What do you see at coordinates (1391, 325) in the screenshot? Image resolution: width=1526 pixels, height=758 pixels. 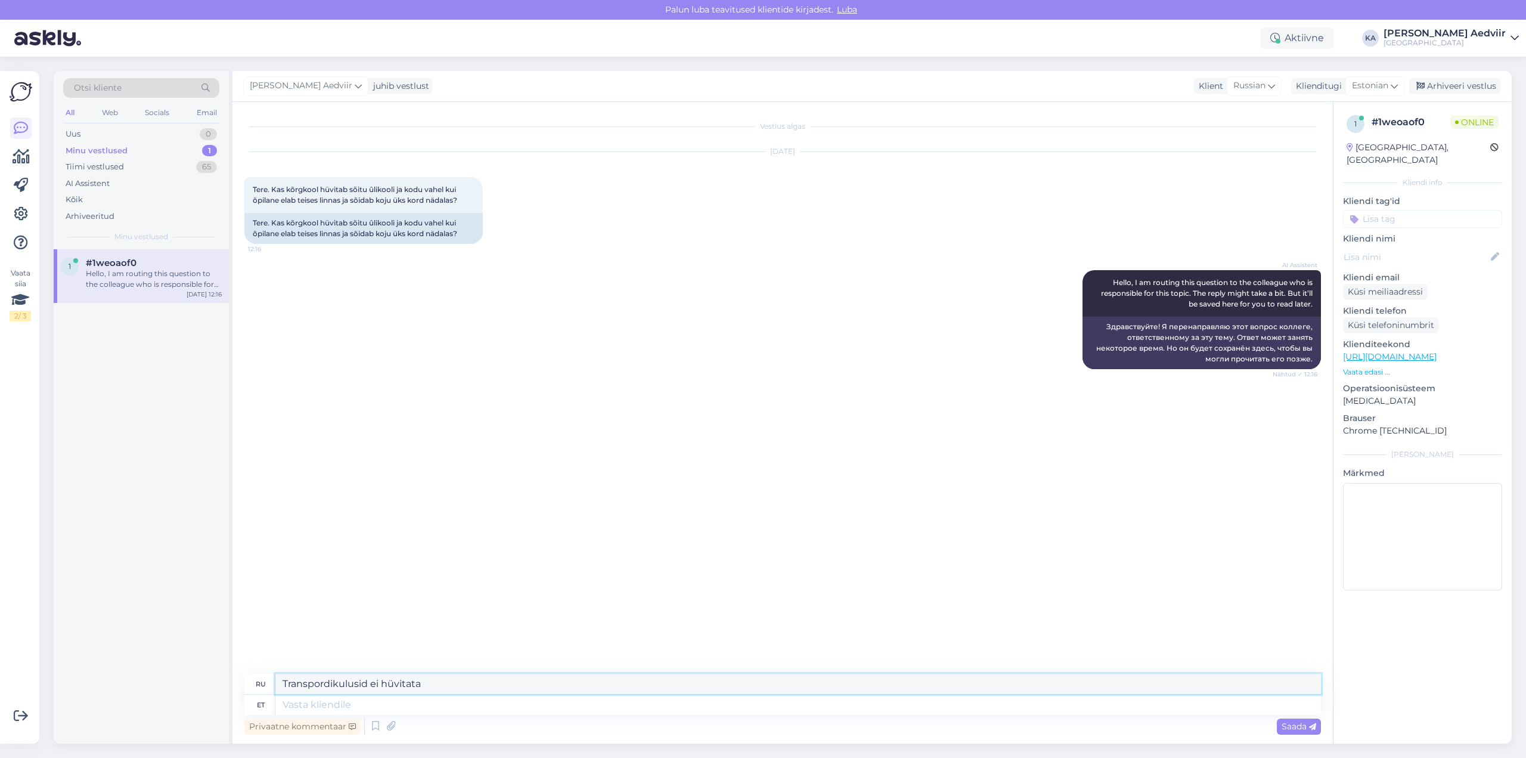 I see `div: Küsi telefoninumbrit` at bounding box center [1391, 325].